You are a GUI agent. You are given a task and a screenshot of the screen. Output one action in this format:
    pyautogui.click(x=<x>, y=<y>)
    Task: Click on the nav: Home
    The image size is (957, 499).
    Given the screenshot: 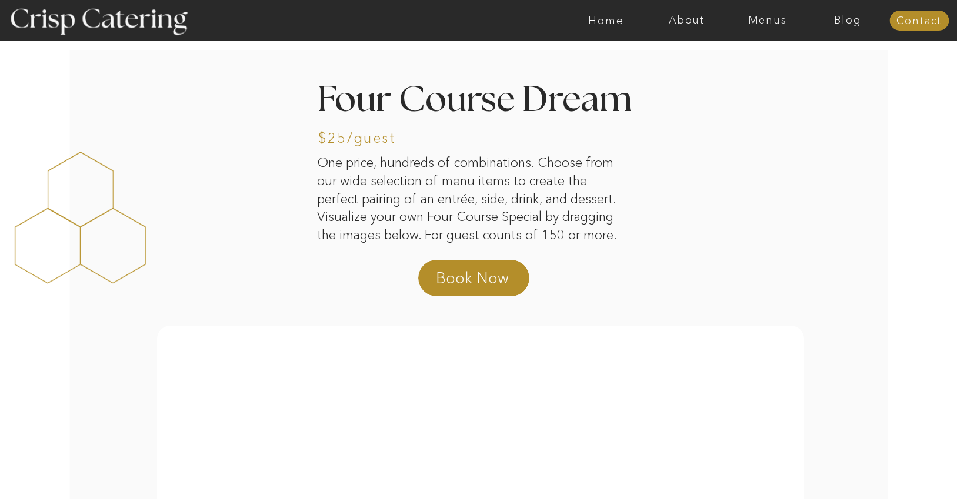 What is the action you would take?
    pyautogui.click(x=606, y=21)
    